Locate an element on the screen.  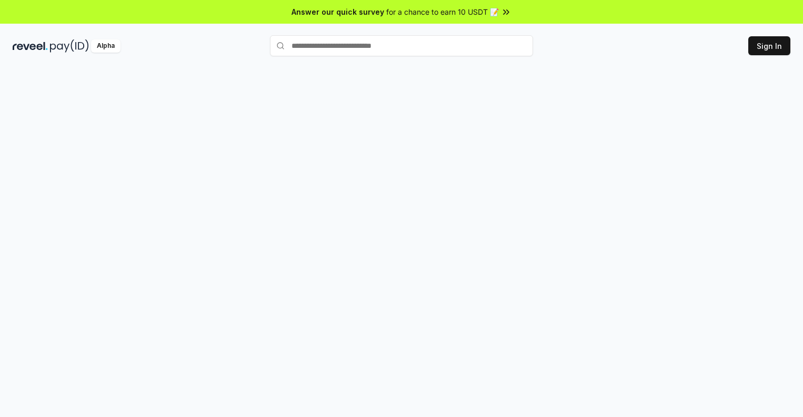
img: pay_id is located at coordinates (69, 46).